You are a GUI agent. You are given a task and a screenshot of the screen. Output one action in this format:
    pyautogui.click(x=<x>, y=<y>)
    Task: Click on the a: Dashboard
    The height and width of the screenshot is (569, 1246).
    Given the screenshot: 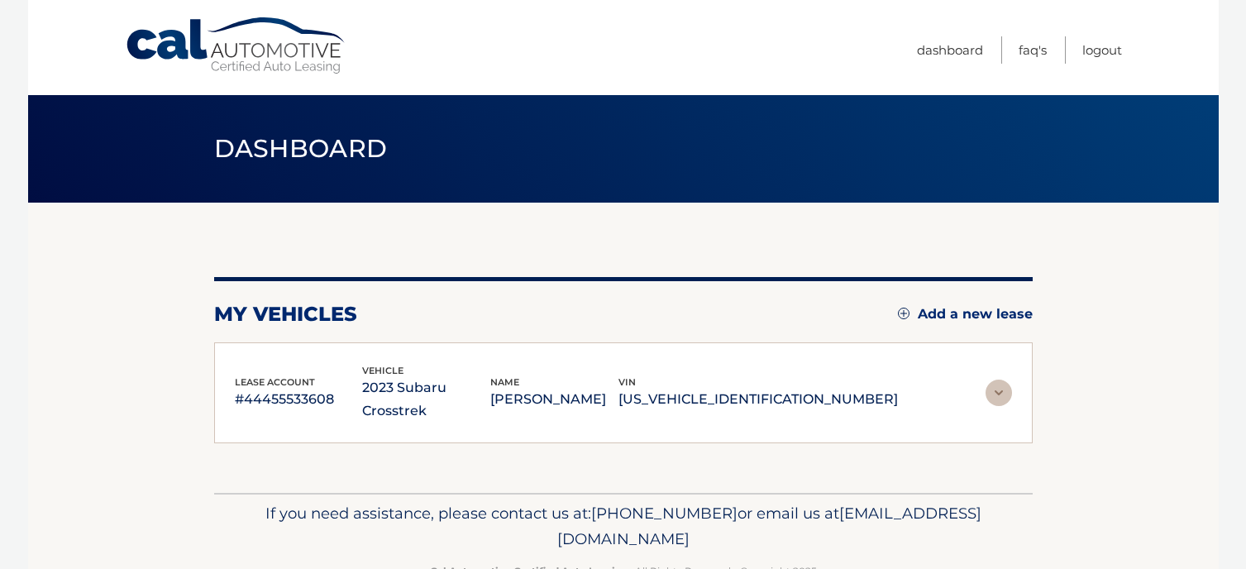 What is the action you would take?
    pyautogui.click(x=950, y=50)
    